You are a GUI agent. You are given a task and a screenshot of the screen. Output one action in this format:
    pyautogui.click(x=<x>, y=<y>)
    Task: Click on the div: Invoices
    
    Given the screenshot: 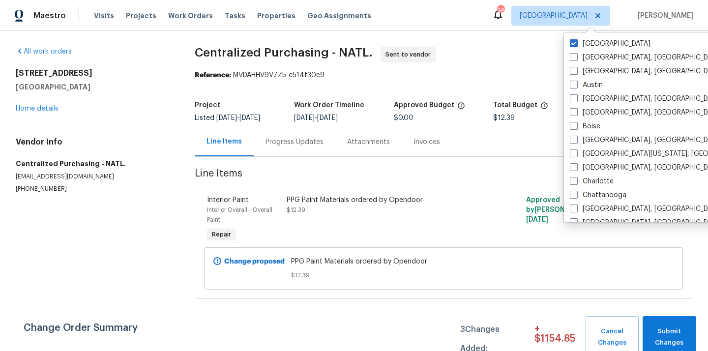 What is the action you would take?
    pyautogui.click(x=427, y=142)
    